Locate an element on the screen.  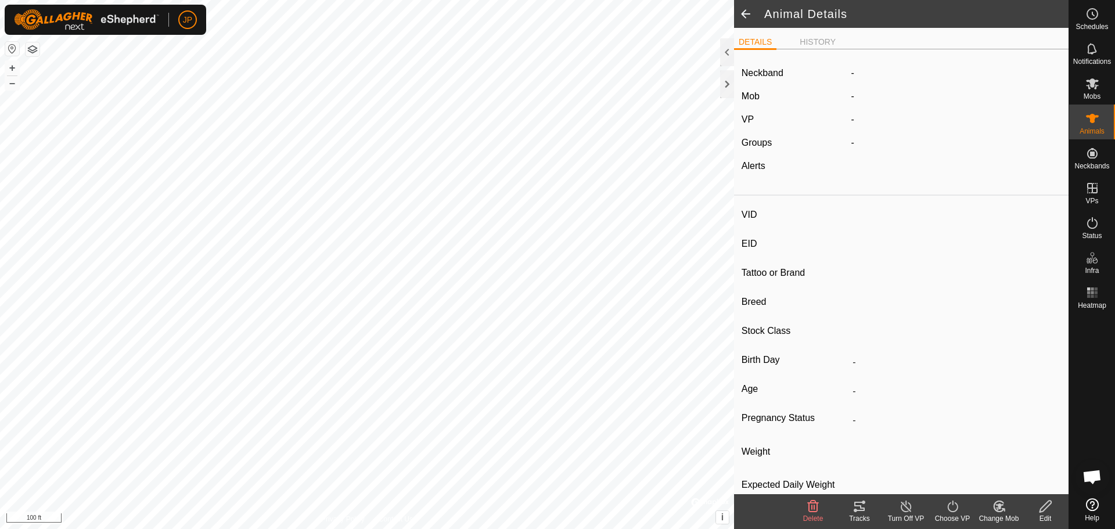
a: Help is located at coordinates (1092, 510).